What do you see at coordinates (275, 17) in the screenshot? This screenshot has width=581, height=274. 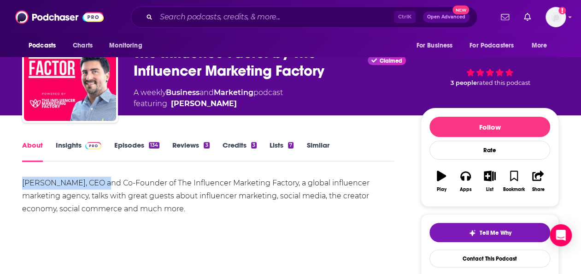 I see `input: Search podcasts, credits, & more...` at bounding box center [275, 17].